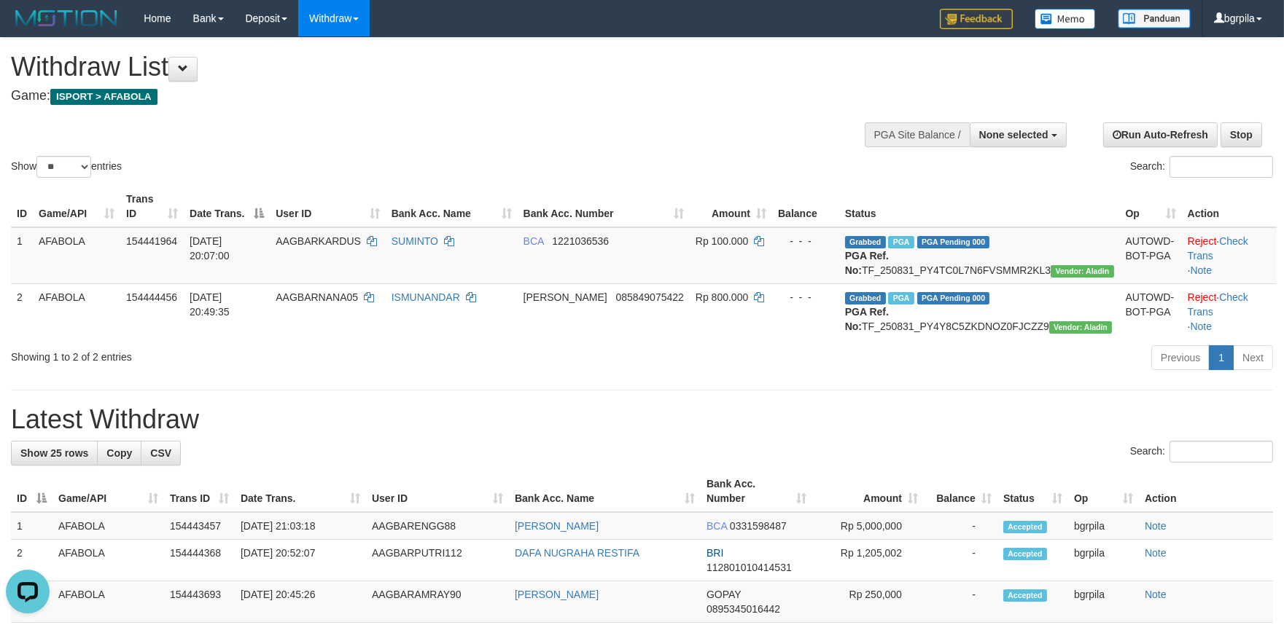  Describe the element at coordinates (268, 354) in the screenshot. I see `div: Showing 1 to 2 of 2 entries` at that location.